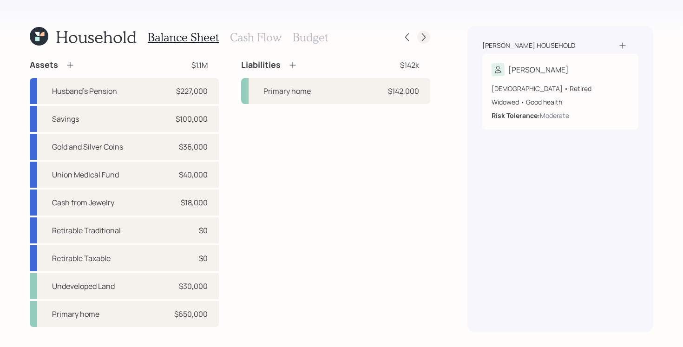  Describe the element at coordinates (256, 37) in the screenshot. I see `h3: Cash Flow` at that location.